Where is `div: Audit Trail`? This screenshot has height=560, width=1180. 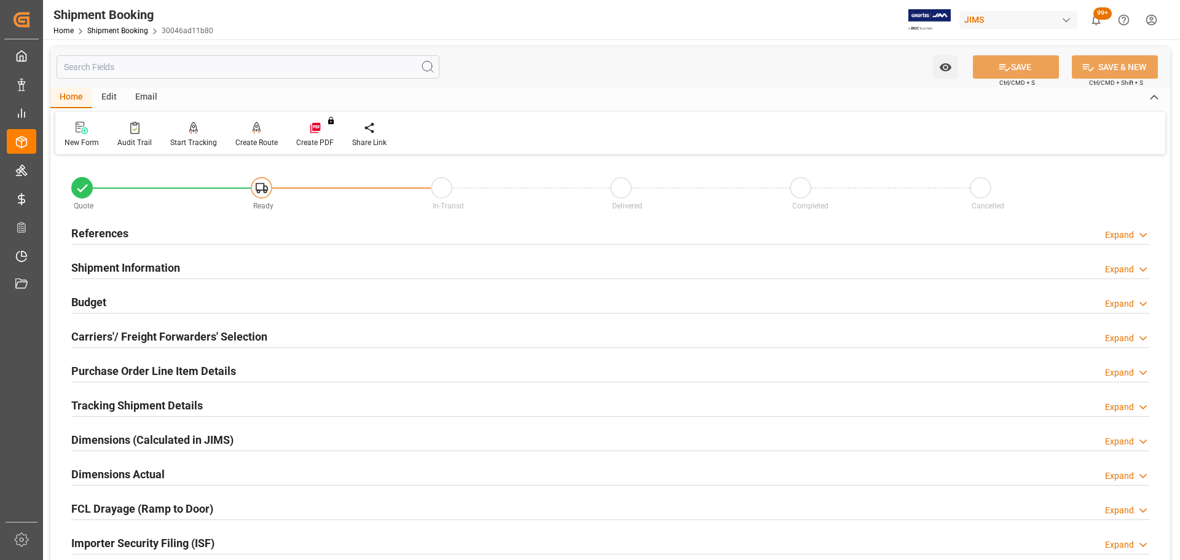
div: Audit Trail is located at coordinates (135, 143).